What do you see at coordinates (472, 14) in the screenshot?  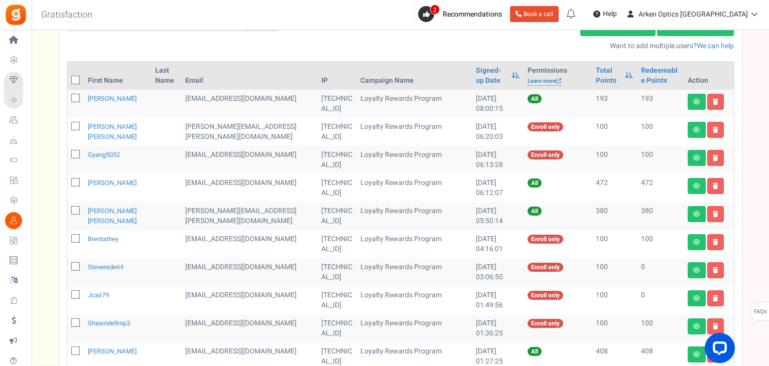 I see `span: Recommendations` at bounding box center [472, 14].